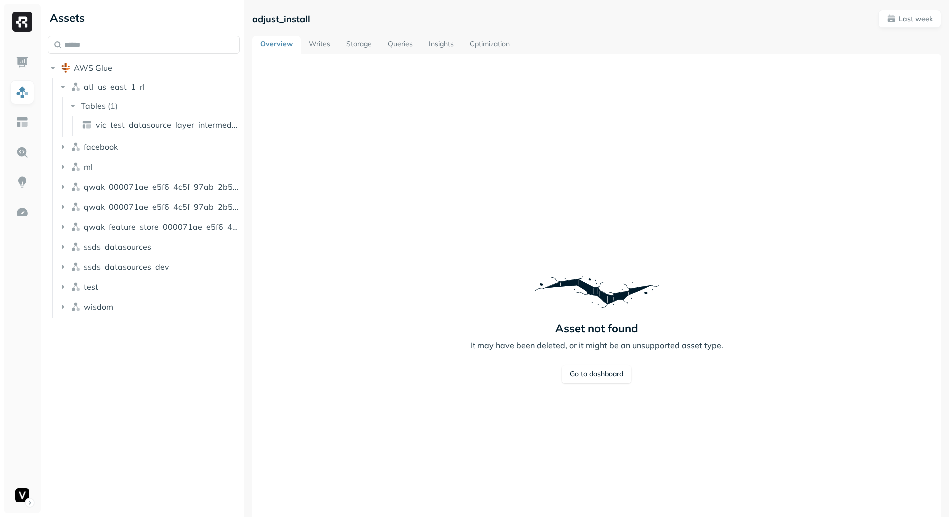  What do you see at coordinates (22, 212) in the screenshot?
I see `img: Optimization` at bounding box center [22, 212].